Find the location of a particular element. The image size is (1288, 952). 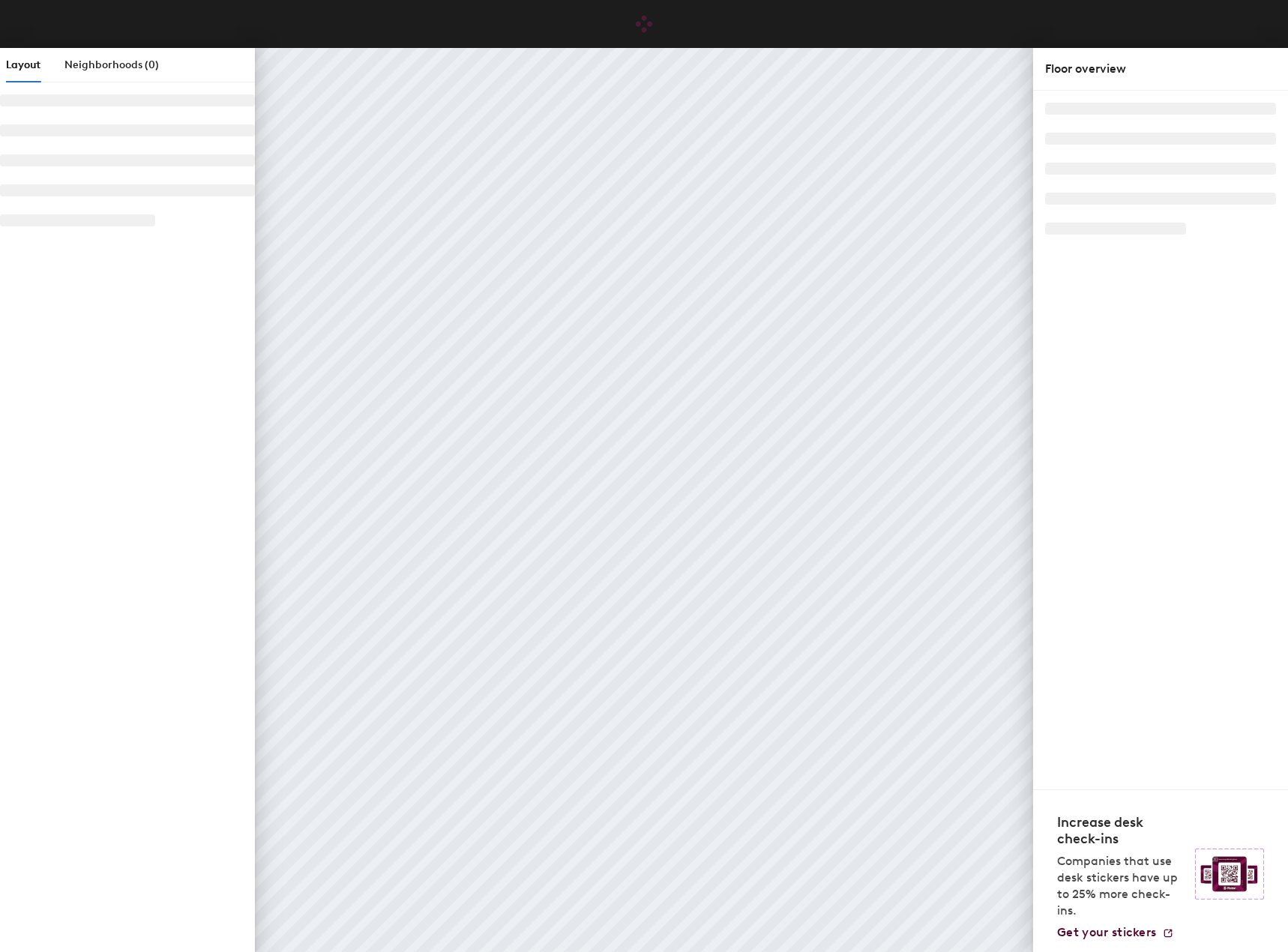

h4: Increase desk check-ins is located at coordinates (1122, 831).